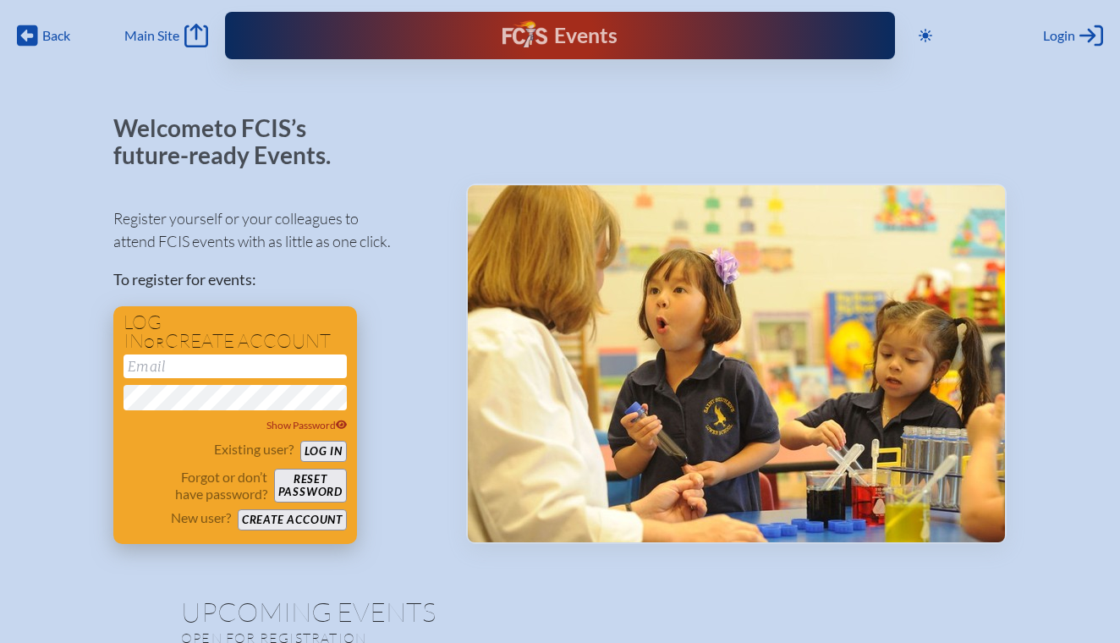 The height and width of the screenshot is (643, 1120). I want to click on button: Create account, so click(292, 519).